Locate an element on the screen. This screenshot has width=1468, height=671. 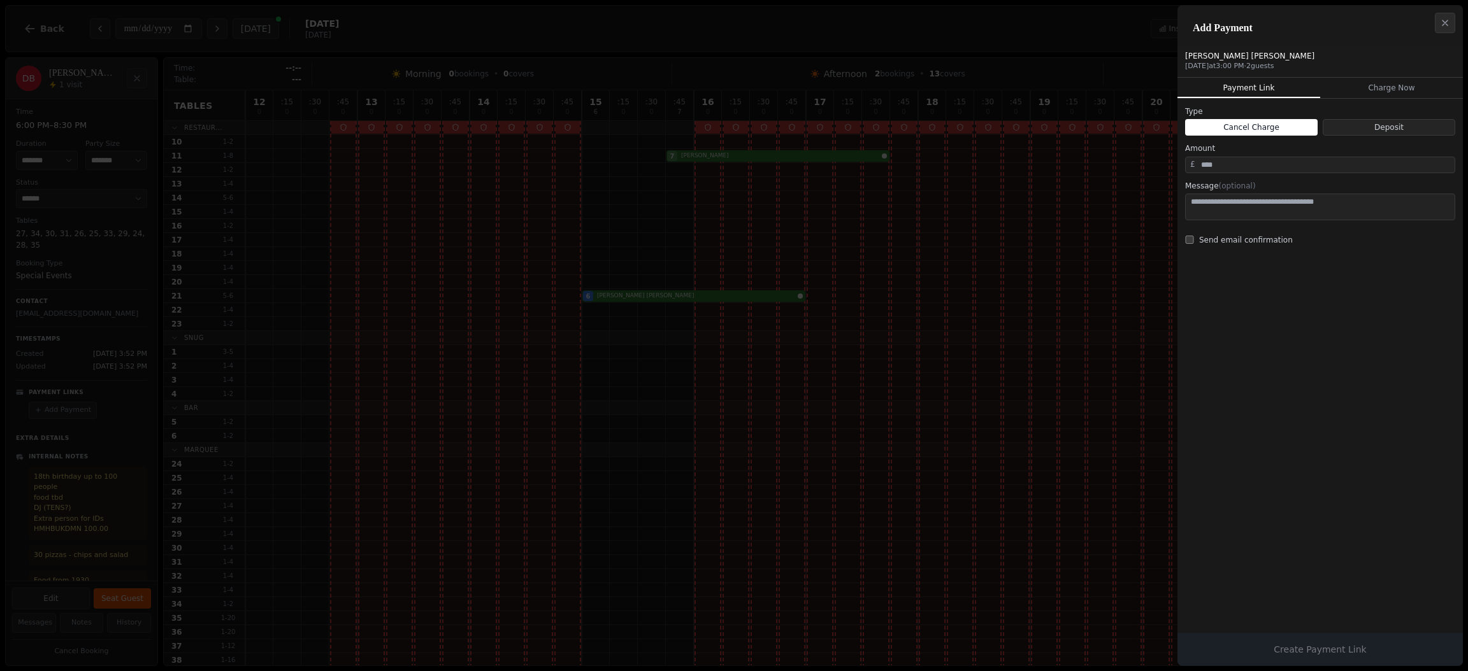
span: (optional) is located at coordinates (1237, 186).